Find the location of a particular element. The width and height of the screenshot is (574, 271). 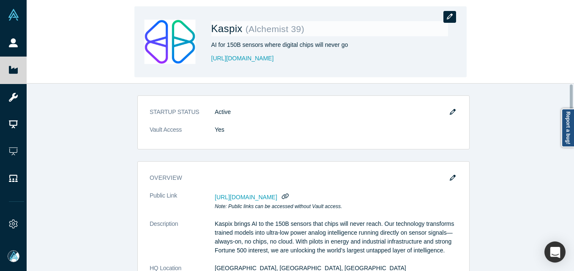

dt: Vault Access is located at coordinates (182, 134).